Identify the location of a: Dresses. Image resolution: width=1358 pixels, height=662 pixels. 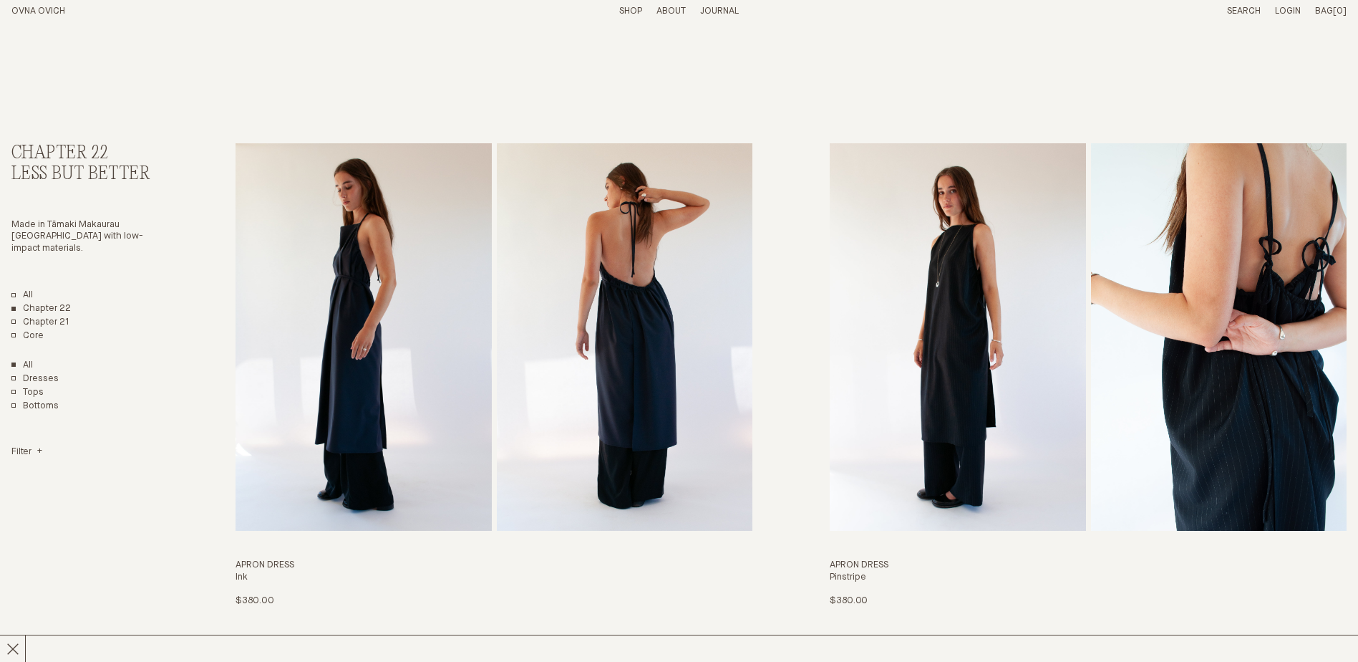
(35, 379).